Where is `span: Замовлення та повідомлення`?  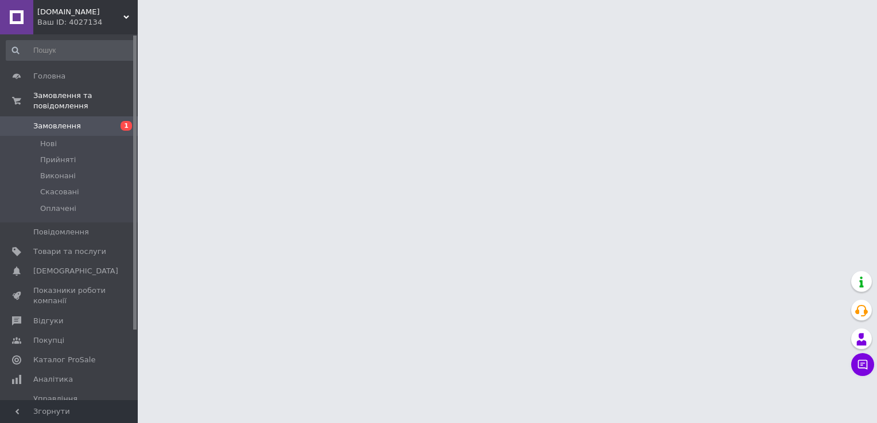 span: Замовлення та повідомлення is located at coordinates (85, 101).